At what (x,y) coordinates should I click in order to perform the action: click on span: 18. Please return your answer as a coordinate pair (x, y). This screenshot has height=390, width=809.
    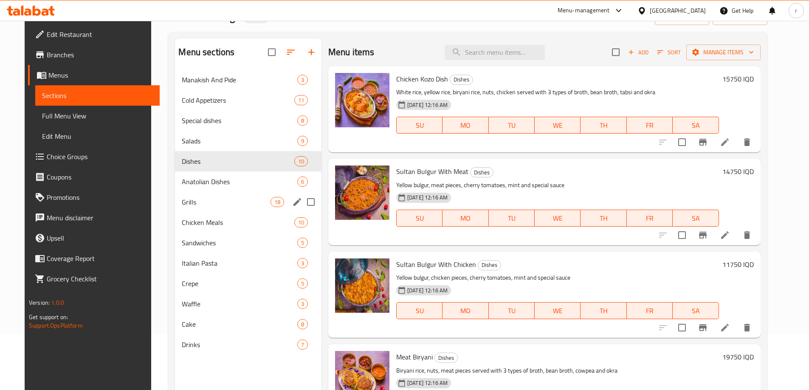
    Looking at the image, I should click on (277, 202).